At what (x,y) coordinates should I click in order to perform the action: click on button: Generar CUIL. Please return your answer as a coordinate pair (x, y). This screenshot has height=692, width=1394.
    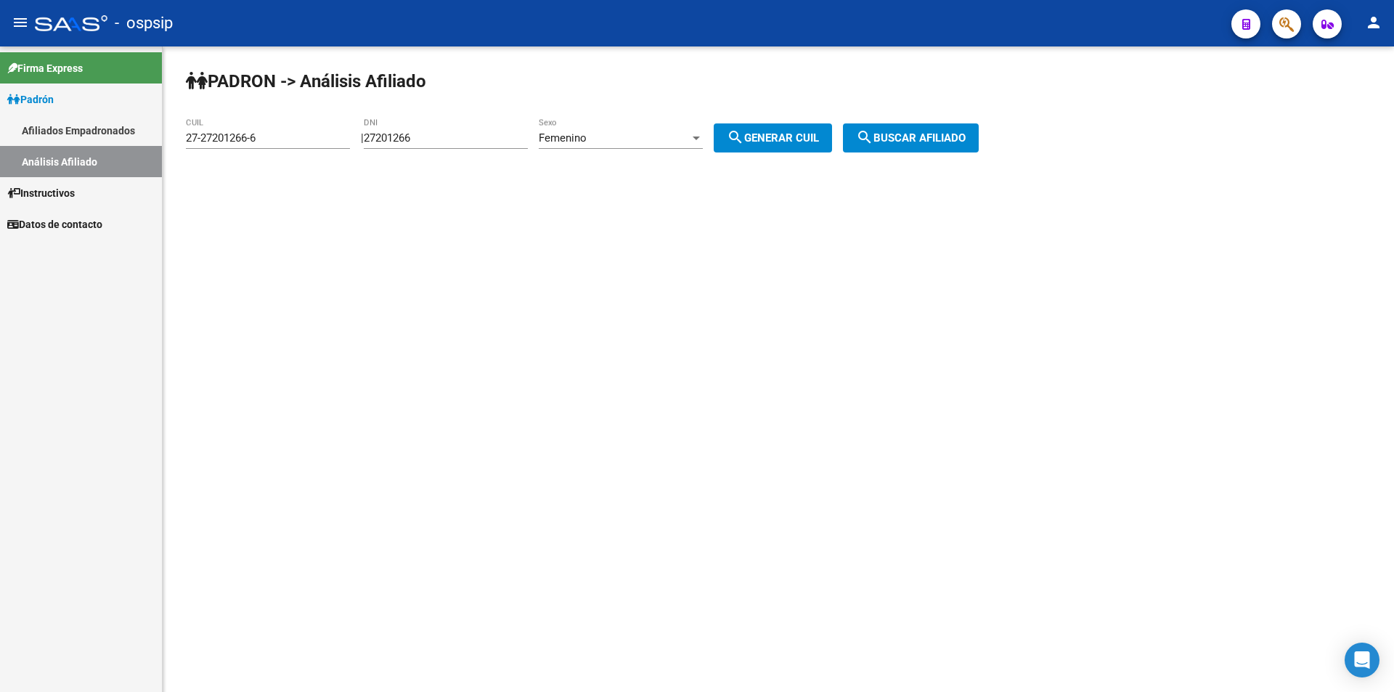
    Looking at the image, I should click on (772, 138).